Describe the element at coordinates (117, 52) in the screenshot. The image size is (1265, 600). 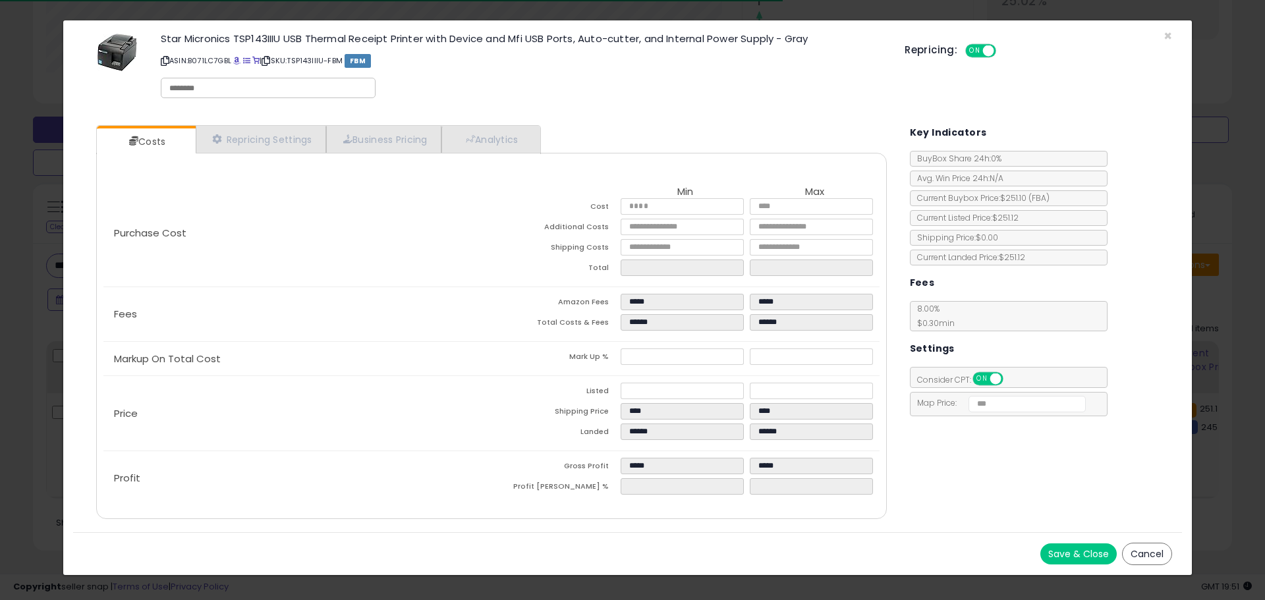
I see `img: 41ram0F6lBL._SL60_.jpg` at that location.